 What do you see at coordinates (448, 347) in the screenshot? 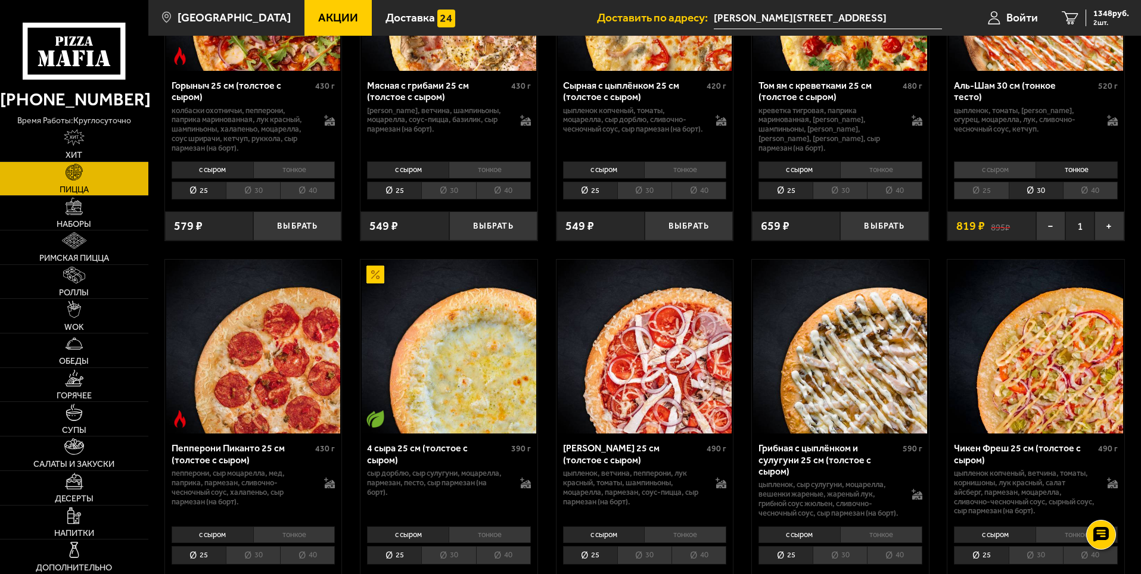
I see `img: 4 сыра 25 см (толстое с сыром)` at bounding box center [448, 347].